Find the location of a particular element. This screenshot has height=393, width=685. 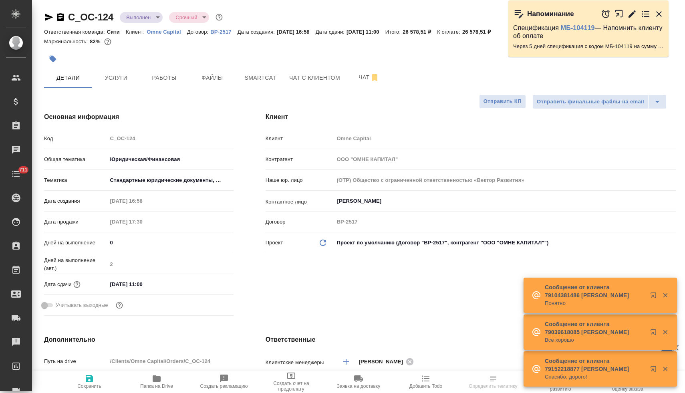

span: Услуги is located at coordinates (116, 78).